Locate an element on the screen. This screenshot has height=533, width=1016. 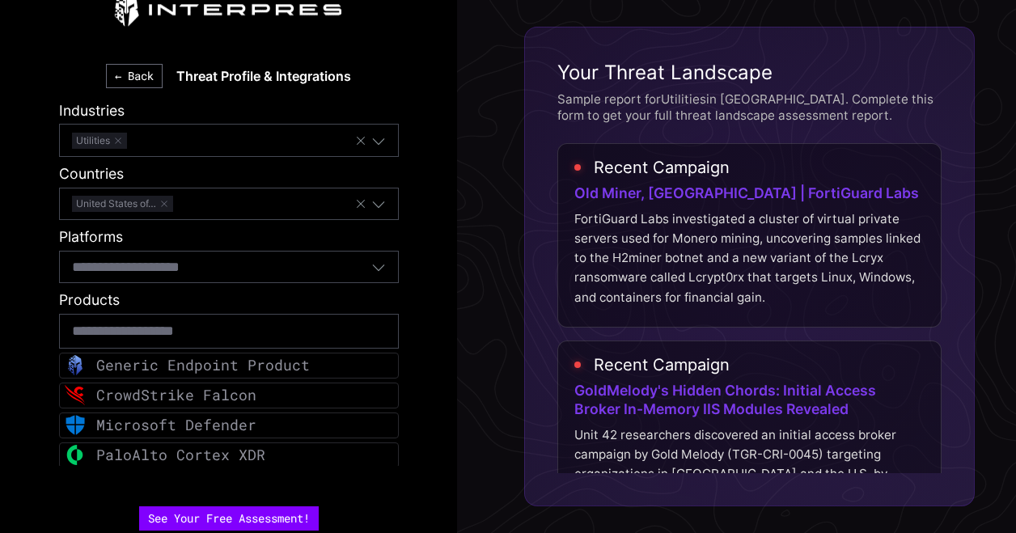
span: United States of America is located at coordinates (122, 204).